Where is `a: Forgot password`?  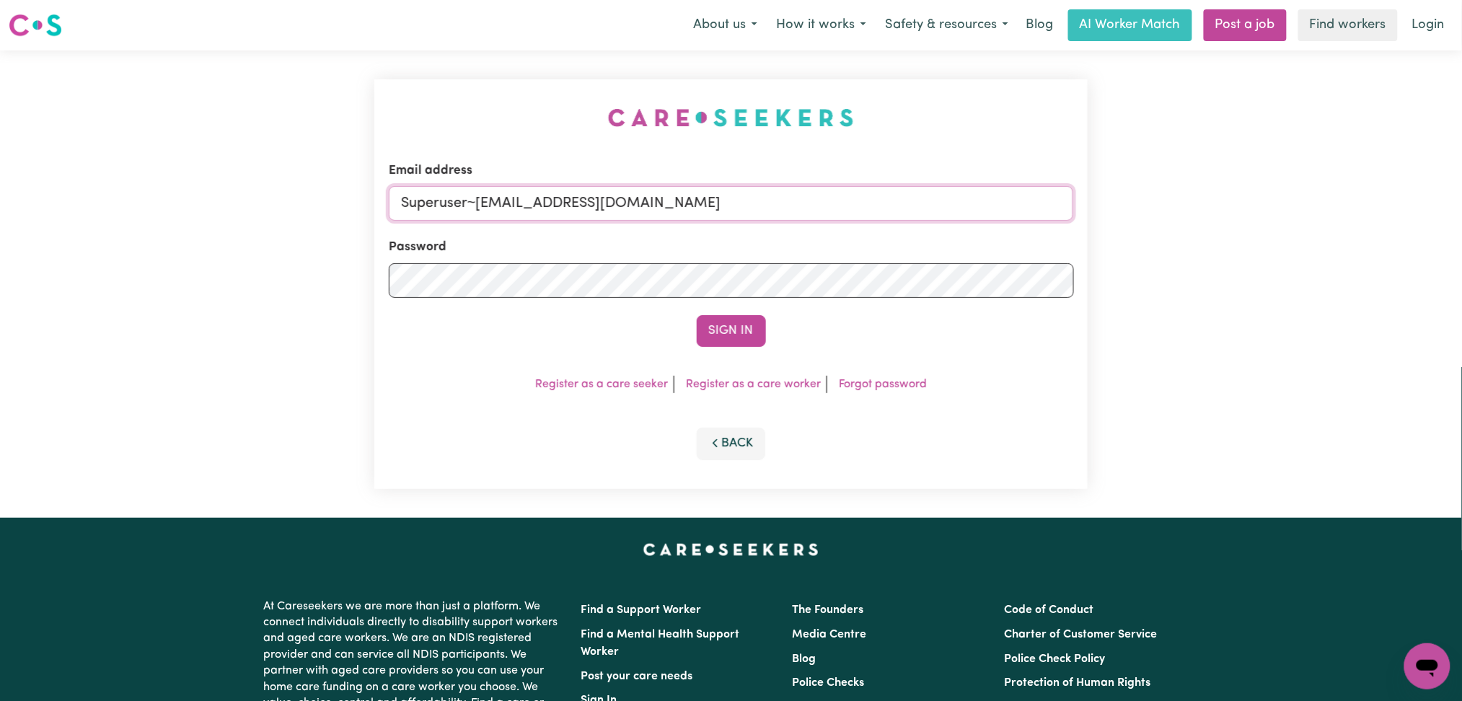
a: Forgot password is located at coordinates (883, 384).